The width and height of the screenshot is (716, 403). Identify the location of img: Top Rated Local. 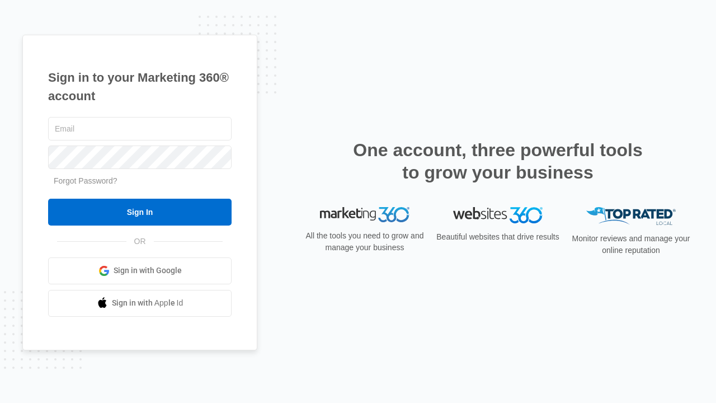
(631, 216).